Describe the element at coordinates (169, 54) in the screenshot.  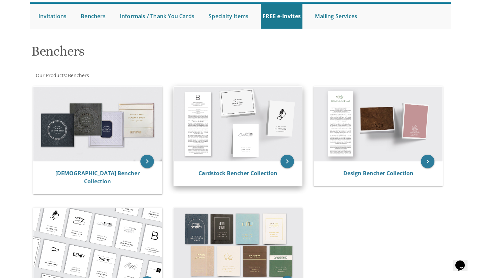
I see `h1: Benchers` at that location.